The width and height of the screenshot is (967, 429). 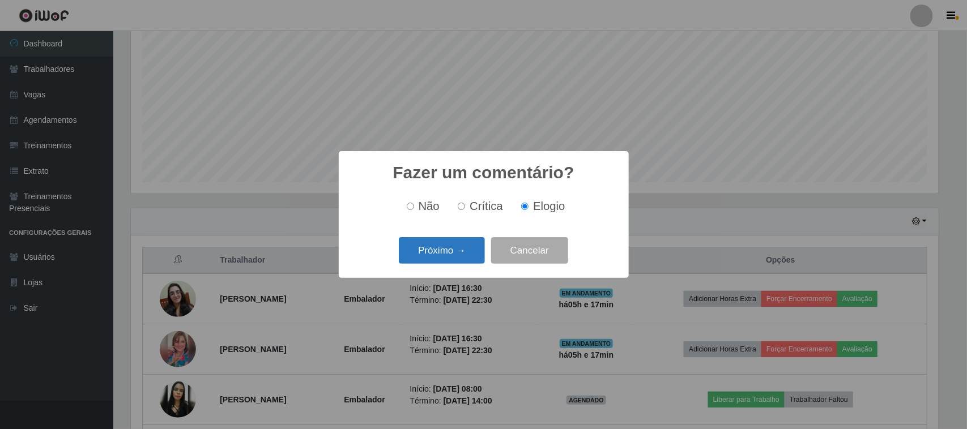 I want to click on input: Não, so click(x=410, y=206).